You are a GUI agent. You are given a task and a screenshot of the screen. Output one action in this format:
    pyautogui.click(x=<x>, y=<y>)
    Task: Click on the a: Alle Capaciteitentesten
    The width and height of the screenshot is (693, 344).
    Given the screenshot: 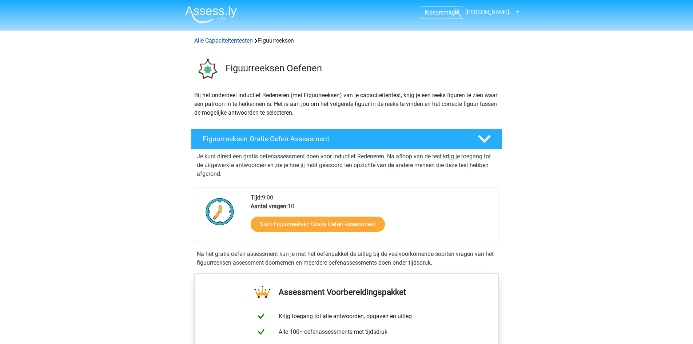 What is the action you would take?
    pyautogui.click(x=223, y=40)
    